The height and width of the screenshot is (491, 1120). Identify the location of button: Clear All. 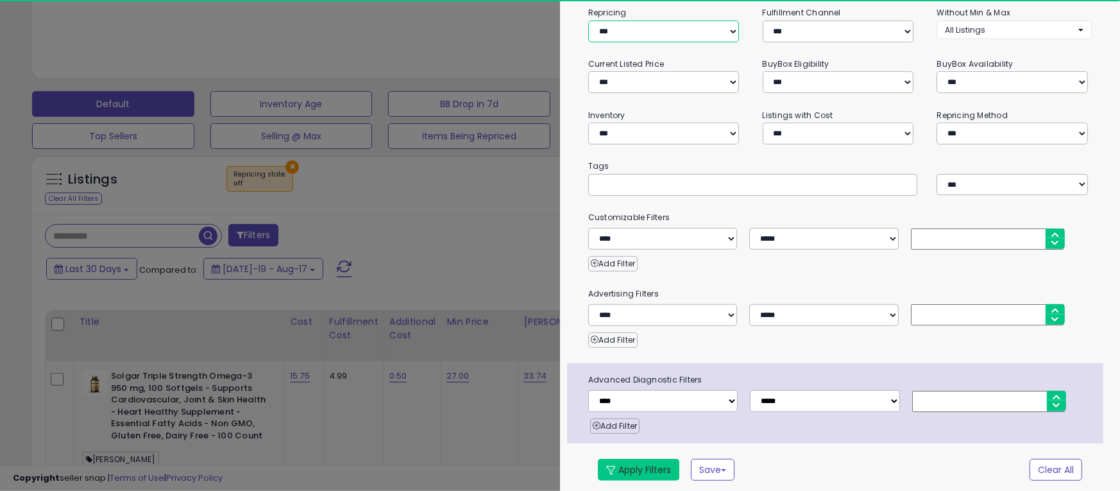
(1056, 469).